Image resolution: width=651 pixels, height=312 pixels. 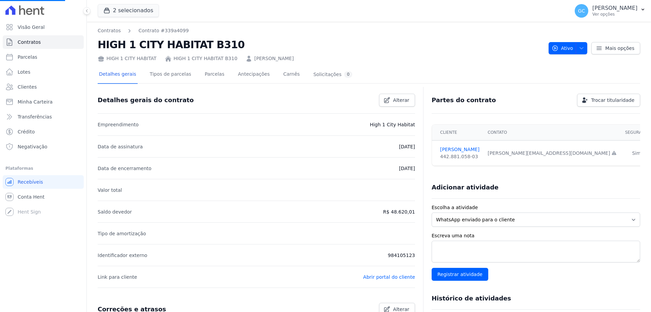 What do you see at coordinates (460, 156) in the screenshot?
I see `div: 442.881.058-03` at bounding box center [460, 156].